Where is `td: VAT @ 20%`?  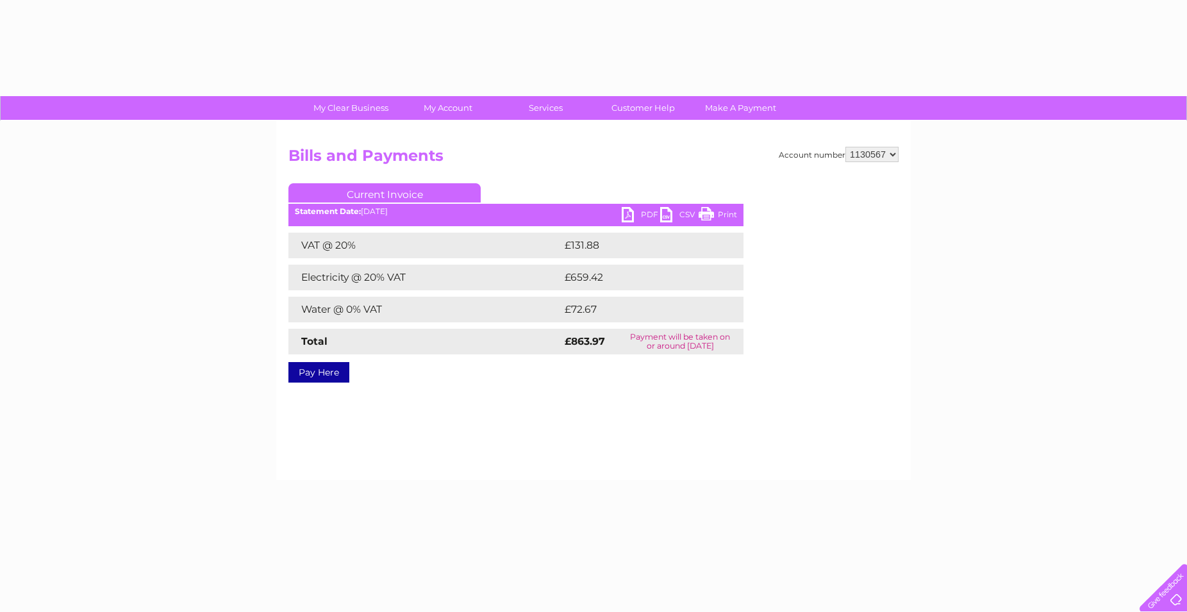
td: VAT @ 20% is located at coordinates (425, 245).